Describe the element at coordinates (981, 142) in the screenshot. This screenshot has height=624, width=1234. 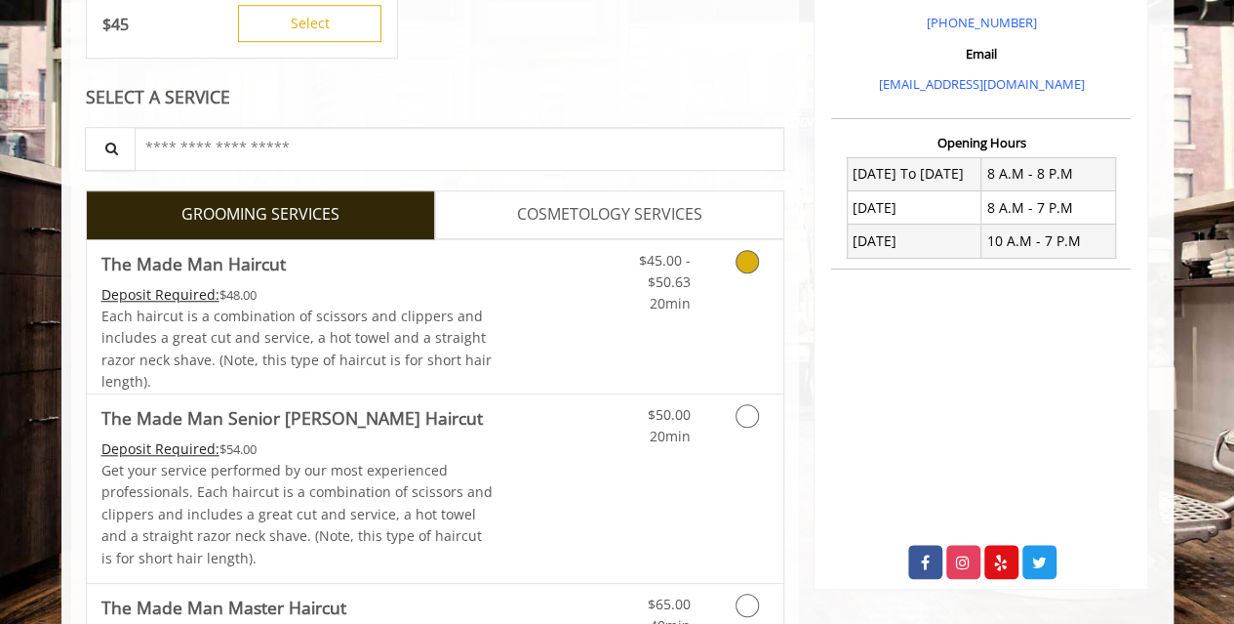
I see `h3: Opening Hours` at that location.